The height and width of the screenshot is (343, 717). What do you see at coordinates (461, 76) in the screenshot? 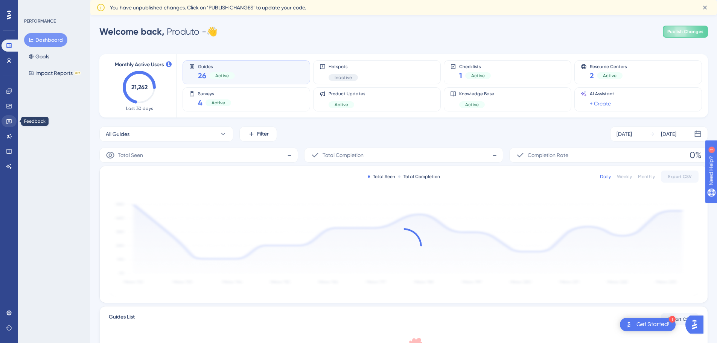
I see `span: 1` at bounding box center [461, 76].